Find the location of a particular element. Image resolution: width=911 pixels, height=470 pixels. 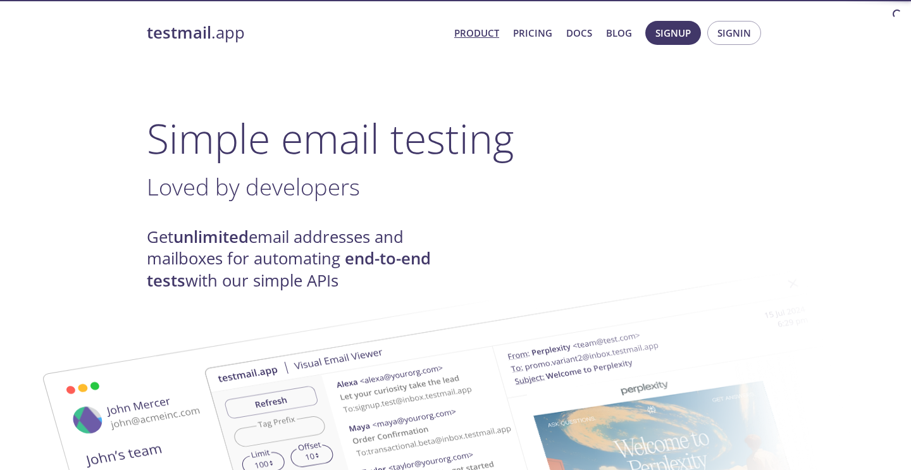

a: Product is located at coordinates (477, 33).